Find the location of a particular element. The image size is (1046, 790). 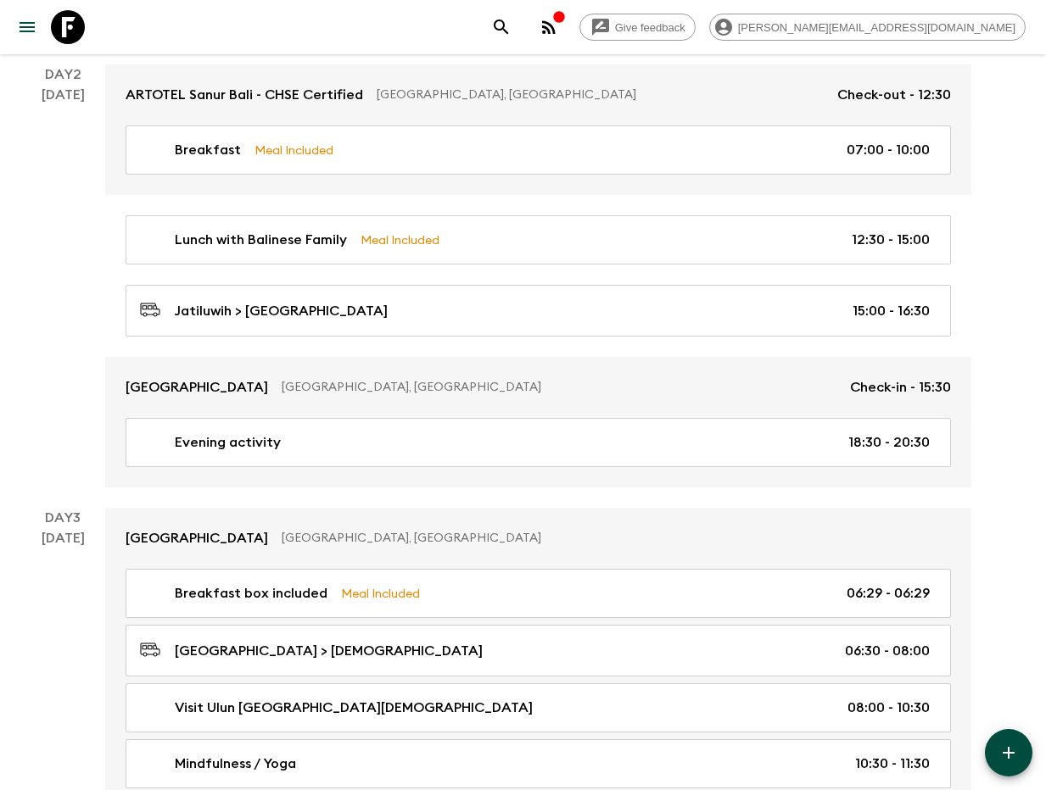

a: Mindfulness / Yoga10:30 - 11:30 is located at coordinates (538, 764).